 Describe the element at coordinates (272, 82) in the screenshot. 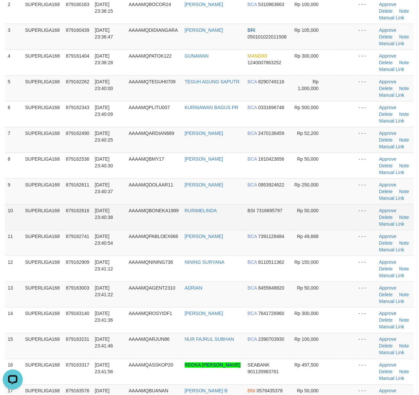

I see `span: Copy 8290749116 to clipboard` at that location.